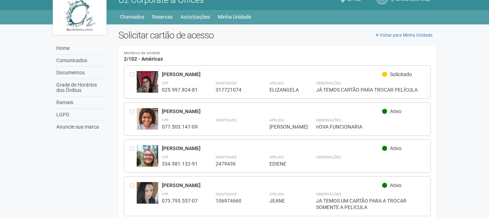 The image size is (489, 218). Describe the element at coordinates (180, 163) in the screenshot. I see `div: 334.981.132-91` at that location.